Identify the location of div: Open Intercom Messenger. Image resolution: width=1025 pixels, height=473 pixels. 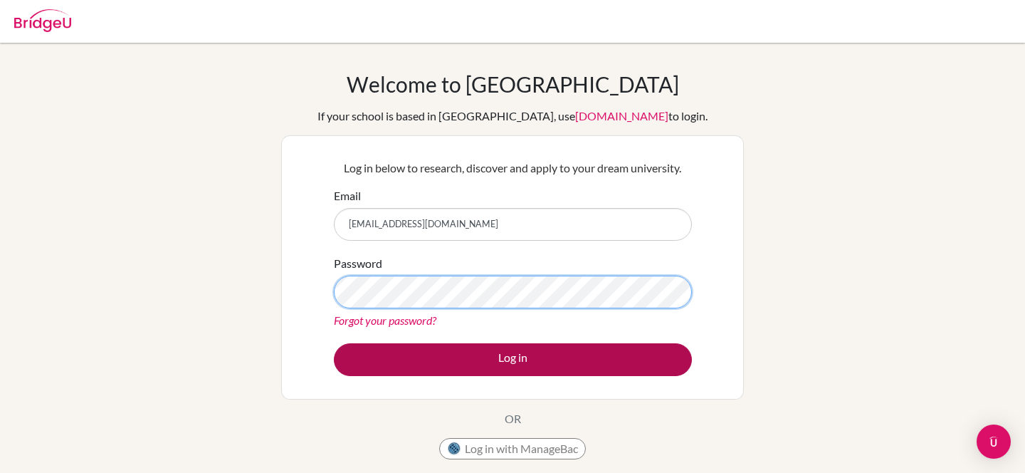
(994, 441).